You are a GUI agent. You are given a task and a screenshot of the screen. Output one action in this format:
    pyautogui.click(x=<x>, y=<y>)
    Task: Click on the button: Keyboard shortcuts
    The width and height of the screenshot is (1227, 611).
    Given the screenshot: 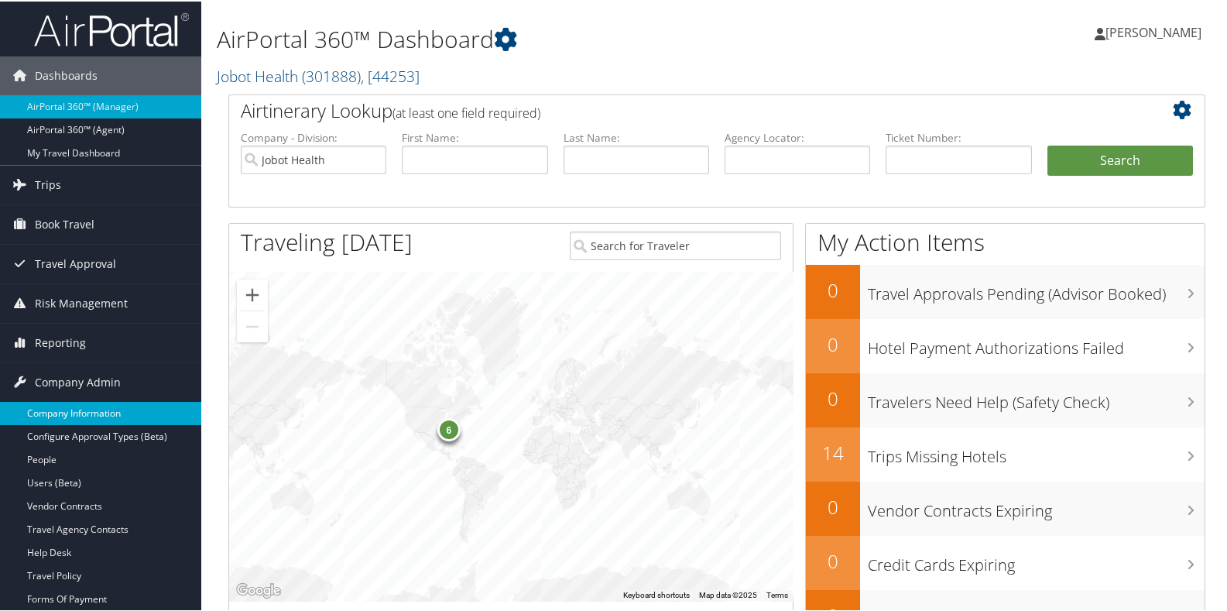 What is the action you would take?
    pyautogui.click(x=656, y=594)
    